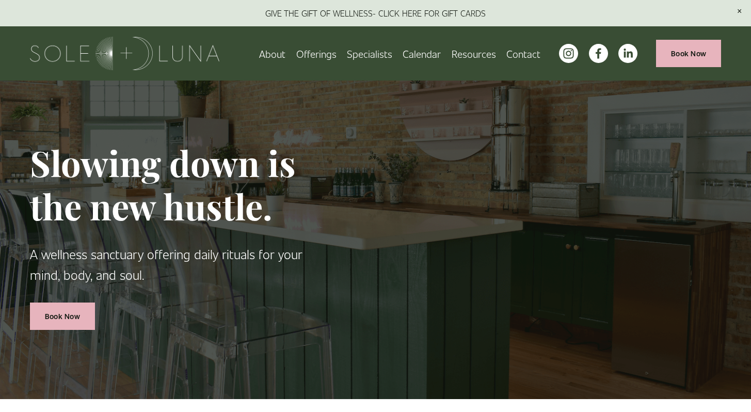  I want to click on span: Offerings, so click(316, 53).